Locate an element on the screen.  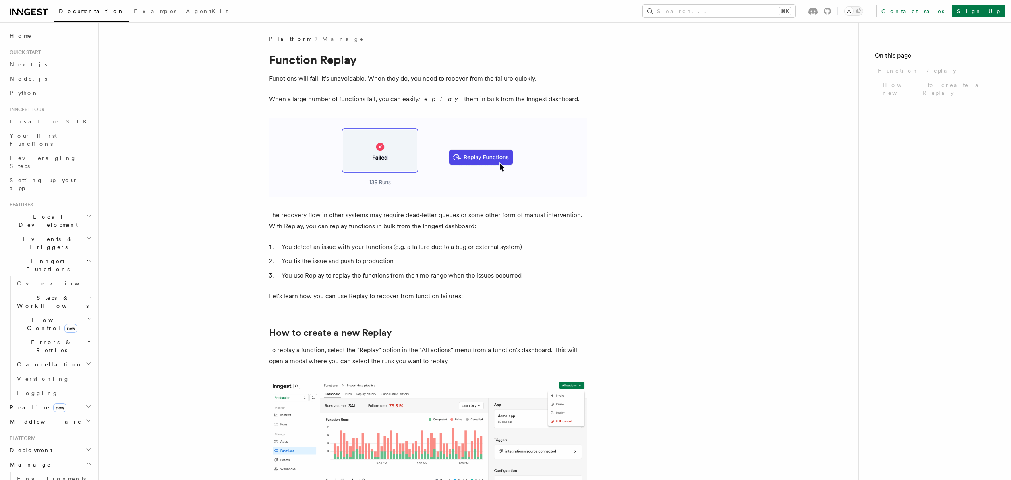
span: How to create a new Replay is located at coordinates (939, 89).